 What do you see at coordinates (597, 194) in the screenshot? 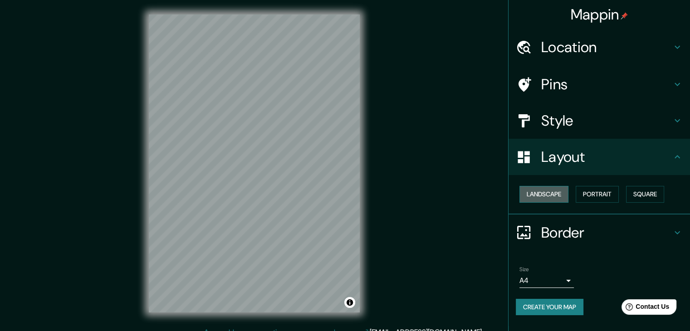
I see `button: Portrait` at bounding box center [597, 194].